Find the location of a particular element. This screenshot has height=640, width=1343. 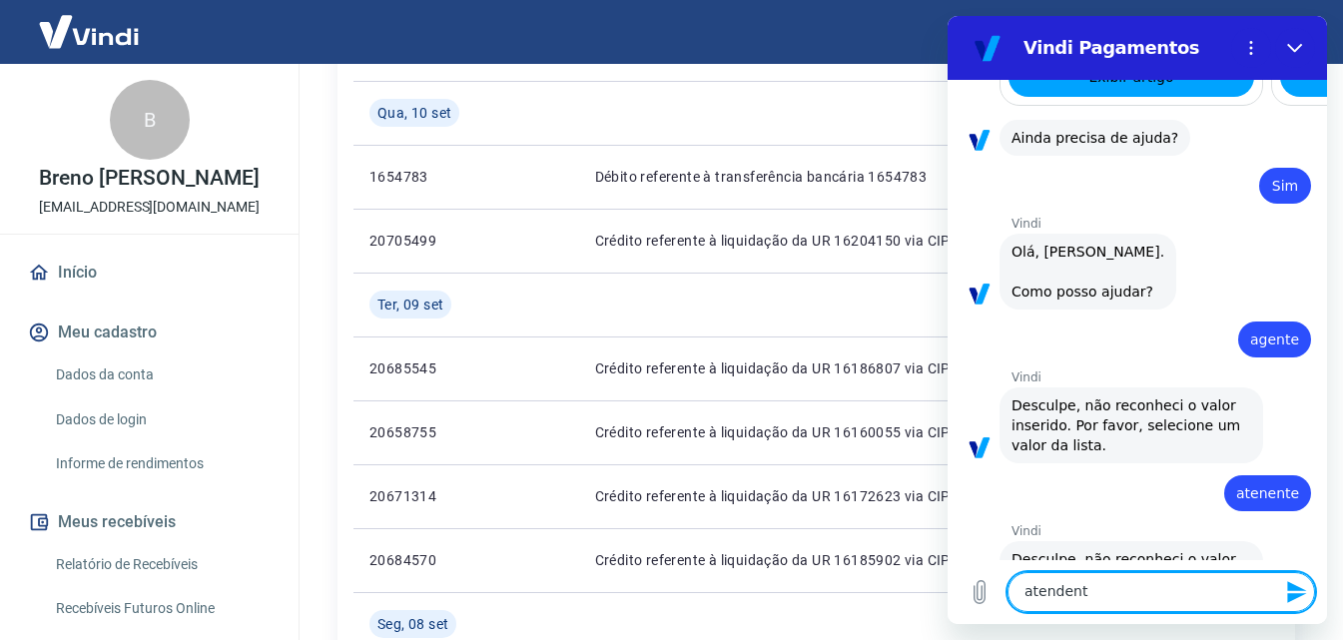

span: atenente is located at coordinates (319, 477).